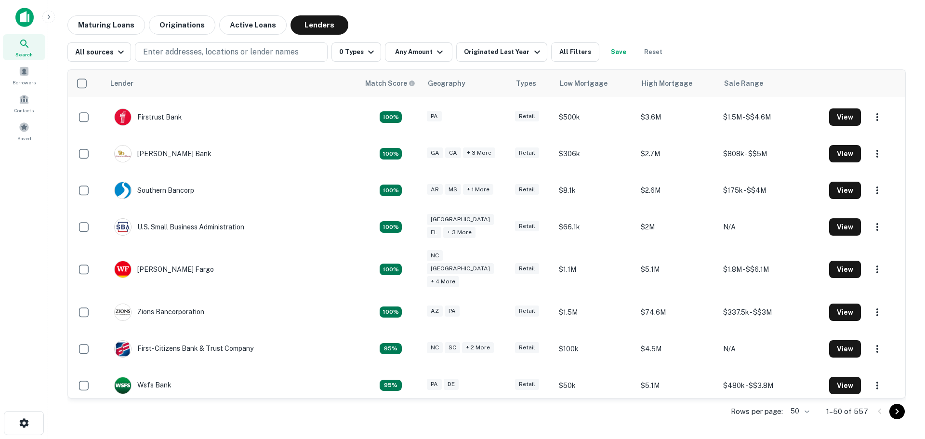  Describe the element at coordinates (595, 269) in the screenshot. I see `td: $1.1M` at that location.